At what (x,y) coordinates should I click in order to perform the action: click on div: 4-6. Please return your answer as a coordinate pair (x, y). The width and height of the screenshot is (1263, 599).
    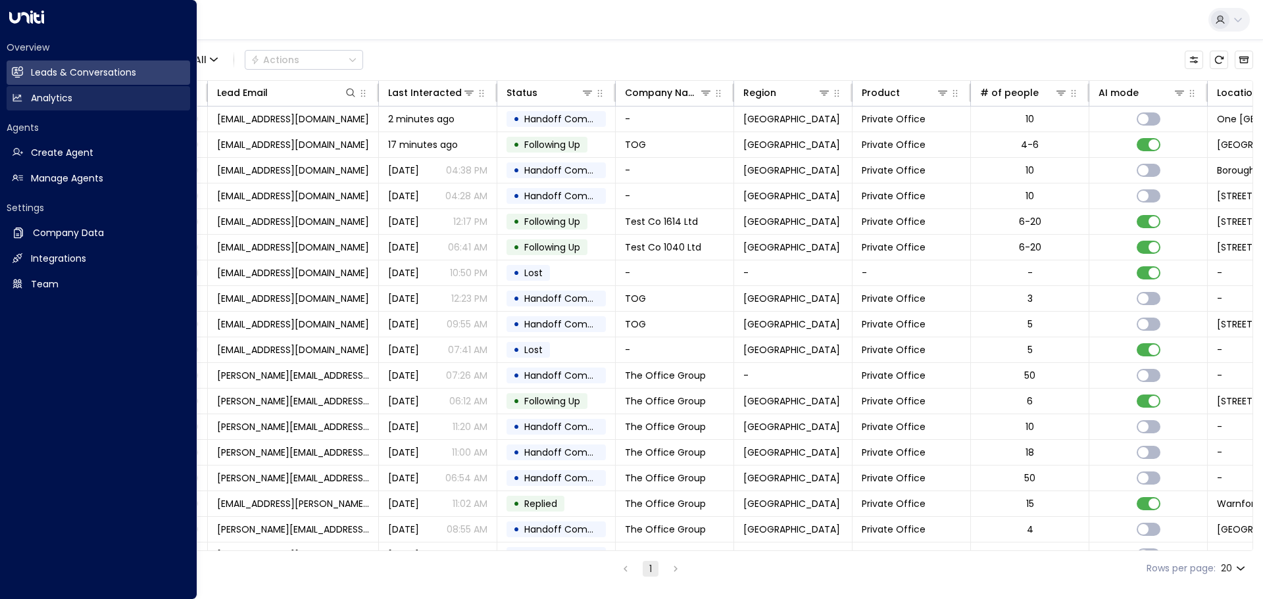
    Looking at the image, I should click on (1030, 145).